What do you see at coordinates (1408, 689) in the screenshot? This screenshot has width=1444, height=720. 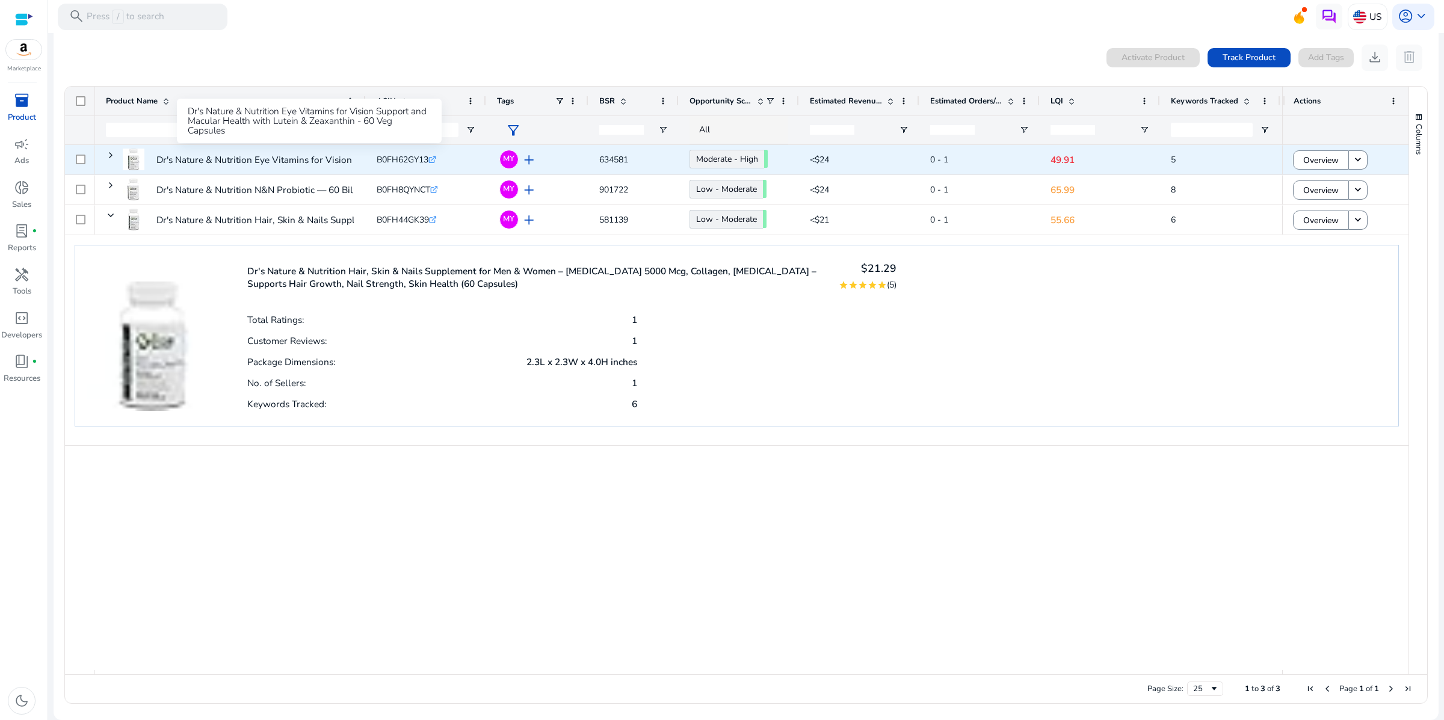 I see `div: Last Page` at bounding box center [1408, 689].